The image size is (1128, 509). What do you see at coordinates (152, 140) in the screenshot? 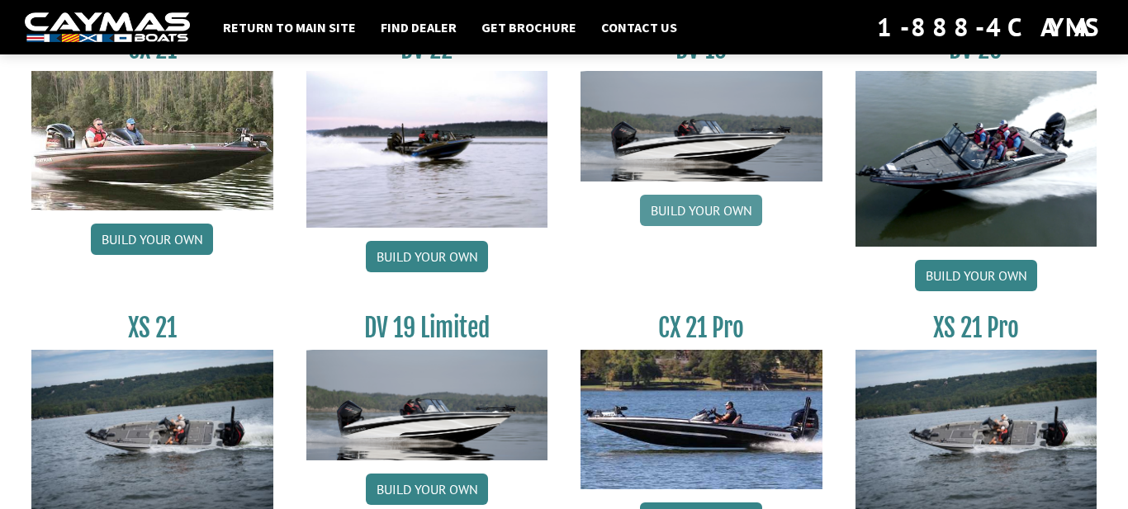
I see `img: CX21_thumb.jpg` at bounding box center [152, 140].